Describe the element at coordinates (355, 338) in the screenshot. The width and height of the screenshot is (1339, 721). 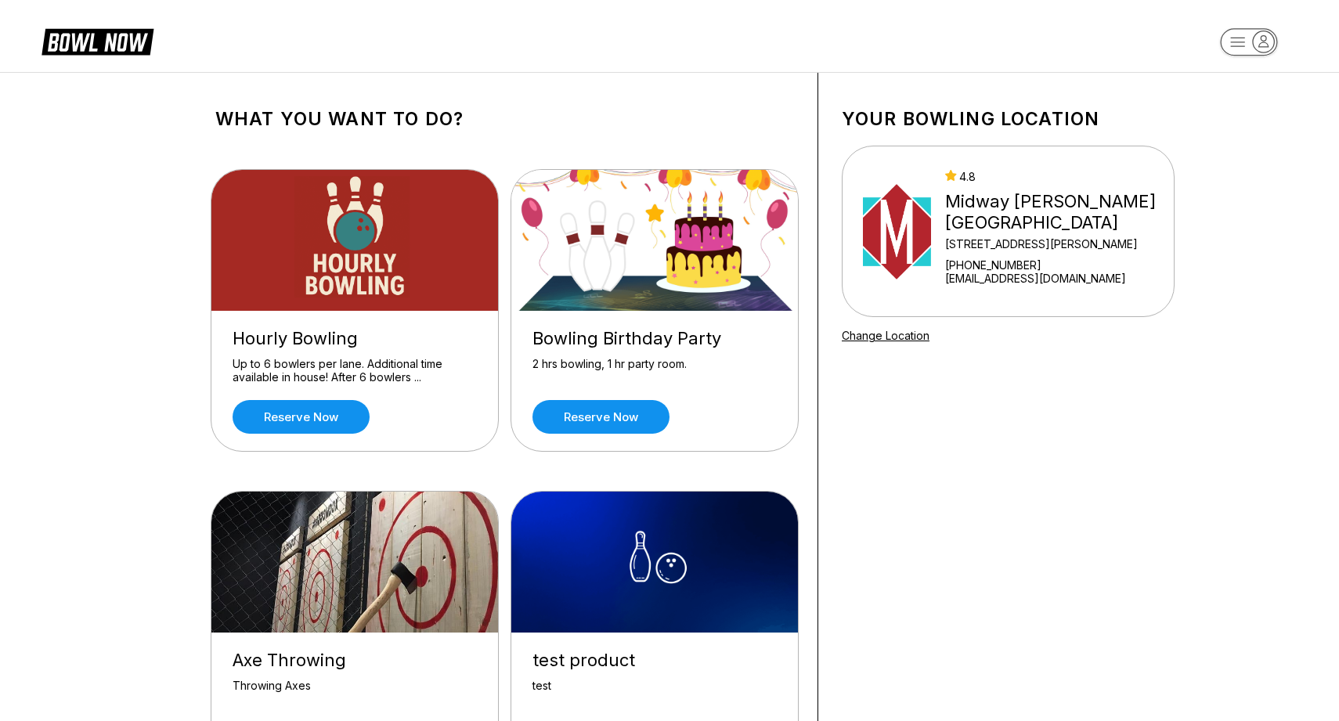
I see `div: Hourly Bowling` at that location.